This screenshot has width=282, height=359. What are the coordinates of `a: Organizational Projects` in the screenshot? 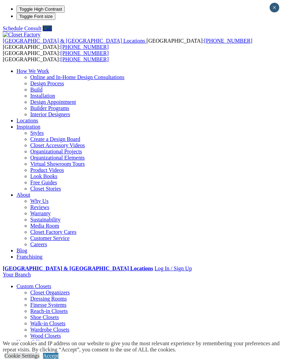 It's located at (56, 151).